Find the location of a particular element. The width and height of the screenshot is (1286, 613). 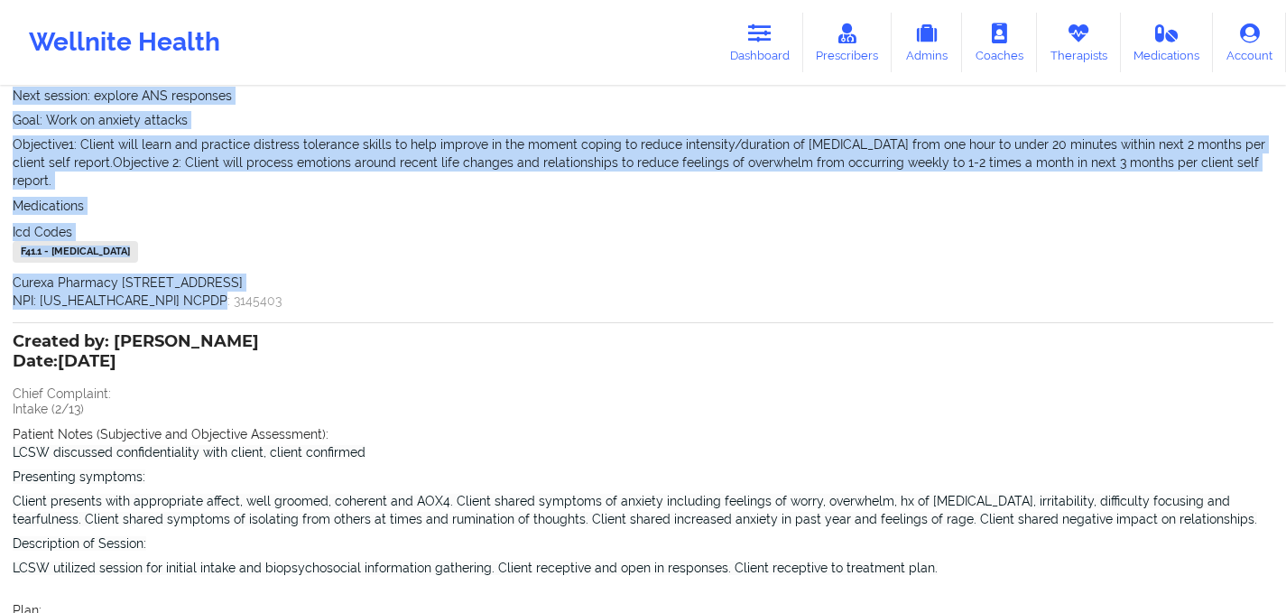

span: Client presents with appropriate affect, well groomed, coherent and AOX4. Client shared symptoms ... is located at coordinates (635, 510).